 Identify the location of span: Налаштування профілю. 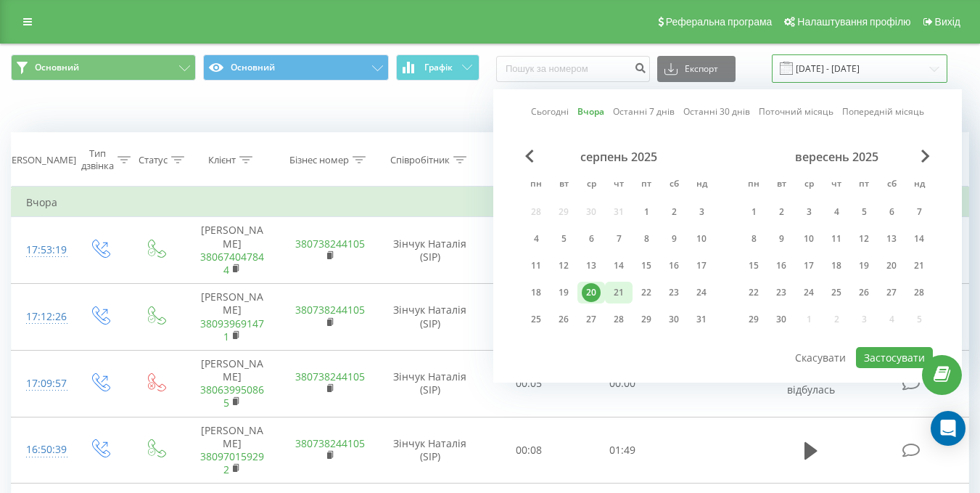
(854, 22).